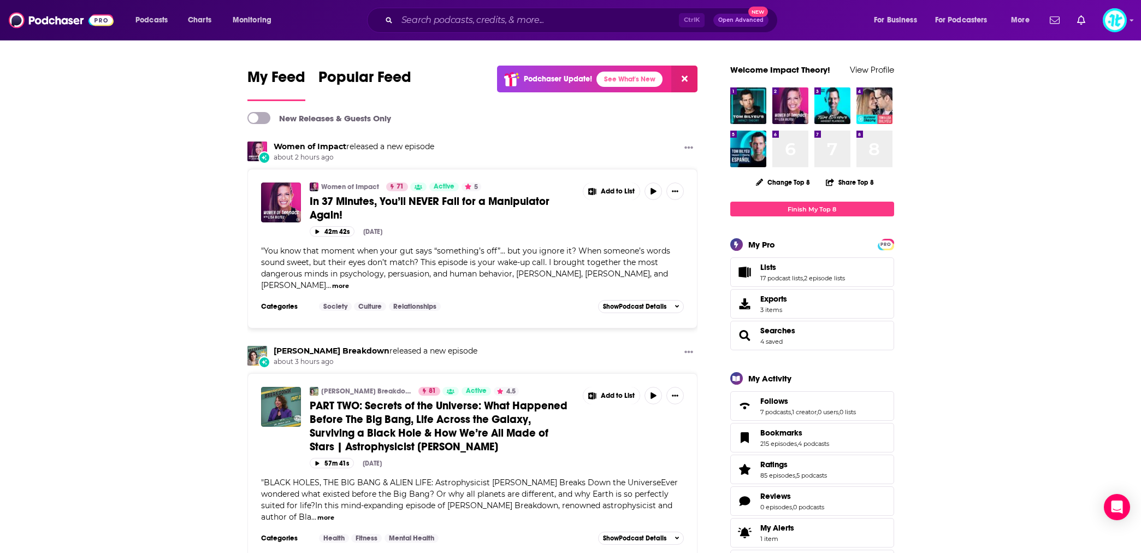  I want to click on span: Ctrl K, so click(692, 20).